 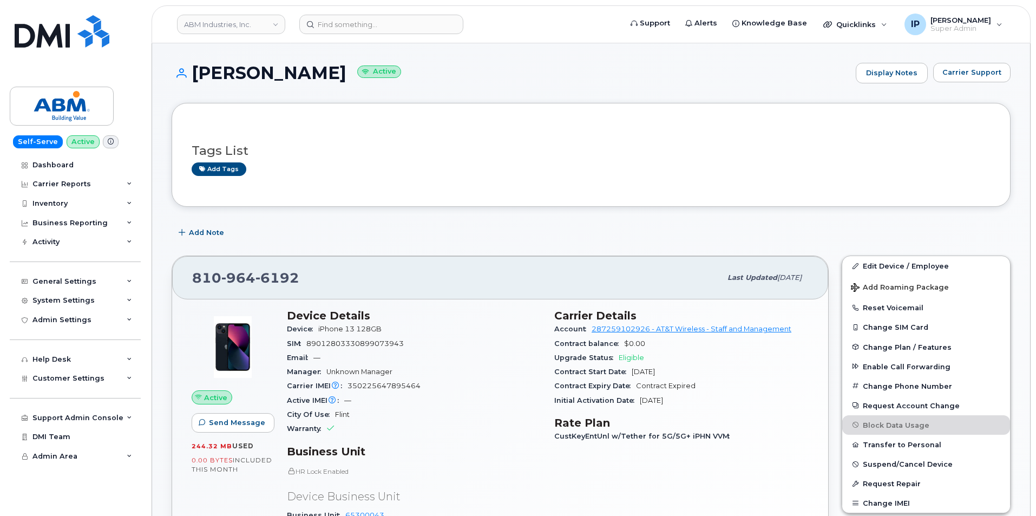 I want to click on span: Carrier Support, so click(x=971, y=72).